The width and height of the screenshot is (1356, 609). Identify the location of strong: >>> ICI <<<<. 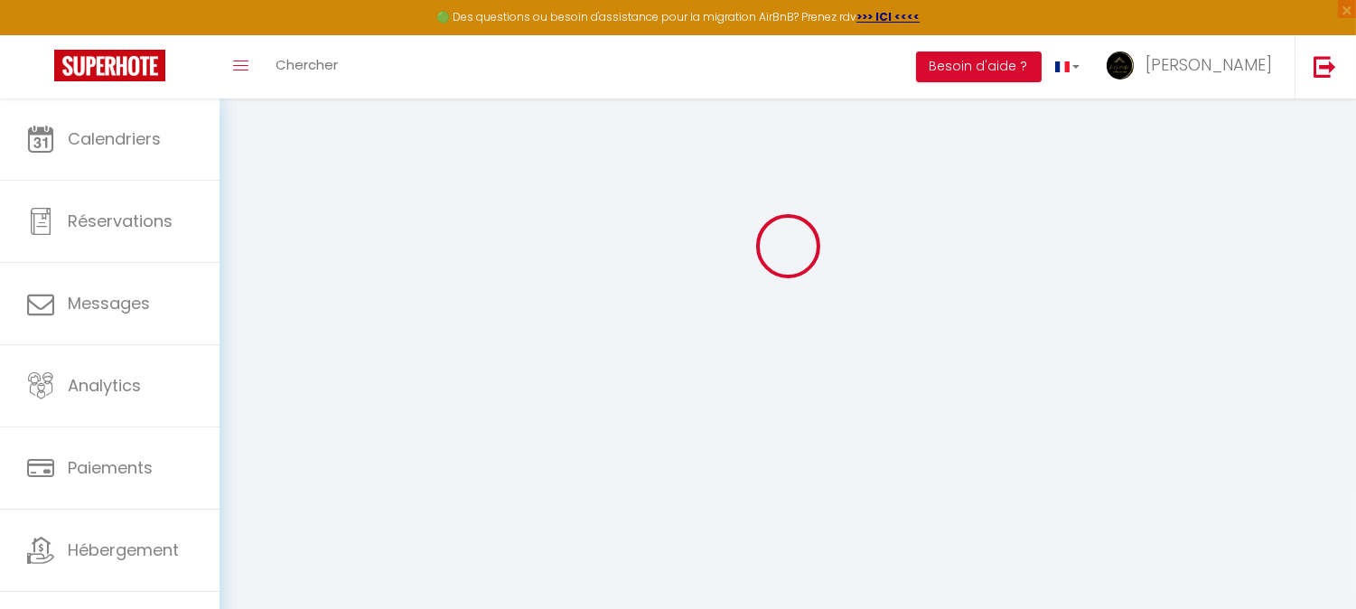
(888, 16).